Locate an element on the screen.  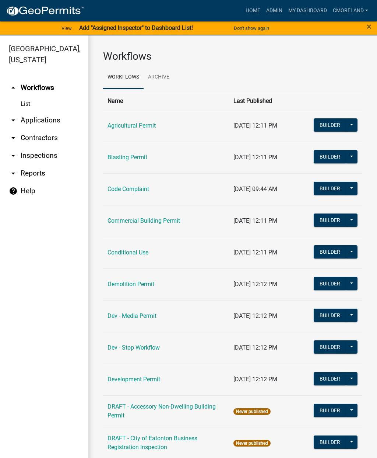
a: Dev - Stop Workflow is located at coordinates (134, 347).